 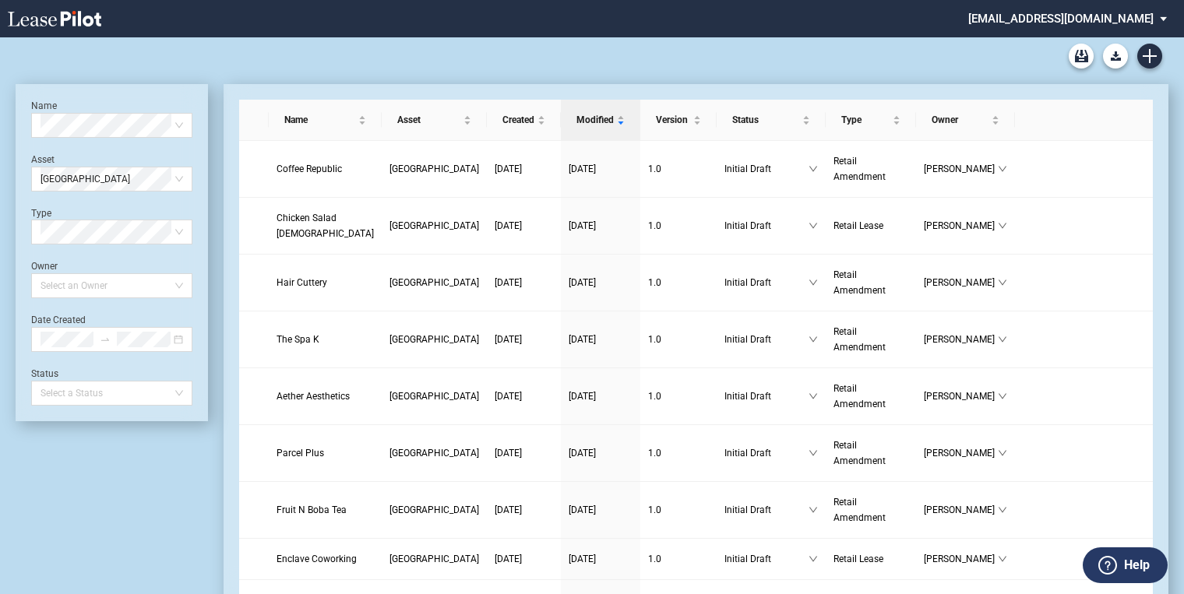 I want to click on span: Owner, so click(x=960, y=120).